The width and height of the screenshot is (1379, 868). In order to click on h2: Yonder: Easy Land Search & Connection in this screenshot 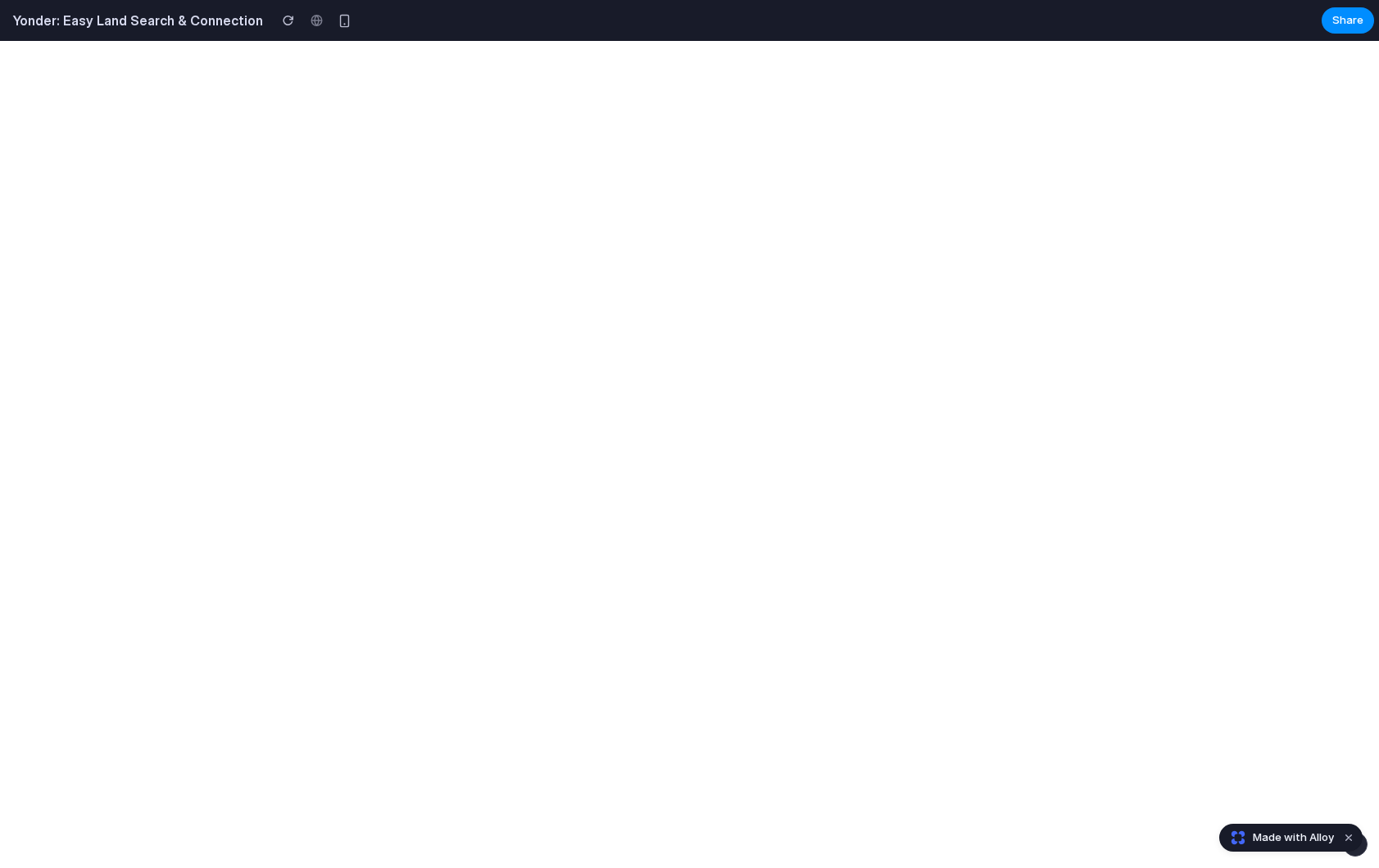, I will do `click(134, 21)`.